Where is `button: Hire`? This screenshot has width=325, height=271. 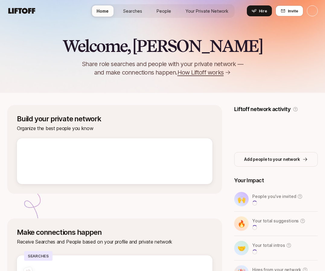
button: Hire is located at coordinates (259, 11).